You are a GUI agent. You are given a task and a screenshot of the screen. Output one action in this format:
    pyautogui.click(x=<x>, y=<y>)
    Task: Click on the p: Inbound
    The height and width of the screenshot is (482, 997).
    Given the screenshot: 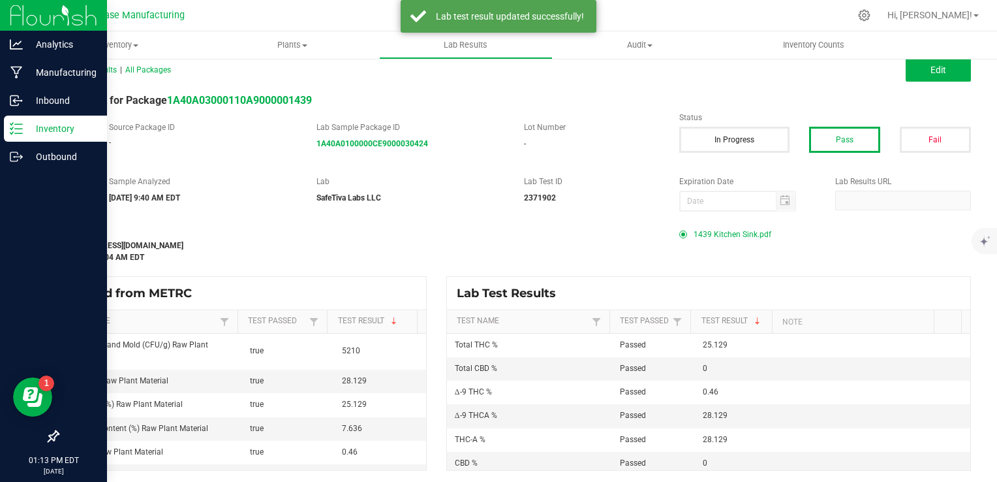 What is the action you would take?
    pyautogui.click(x=62, y=101)
    